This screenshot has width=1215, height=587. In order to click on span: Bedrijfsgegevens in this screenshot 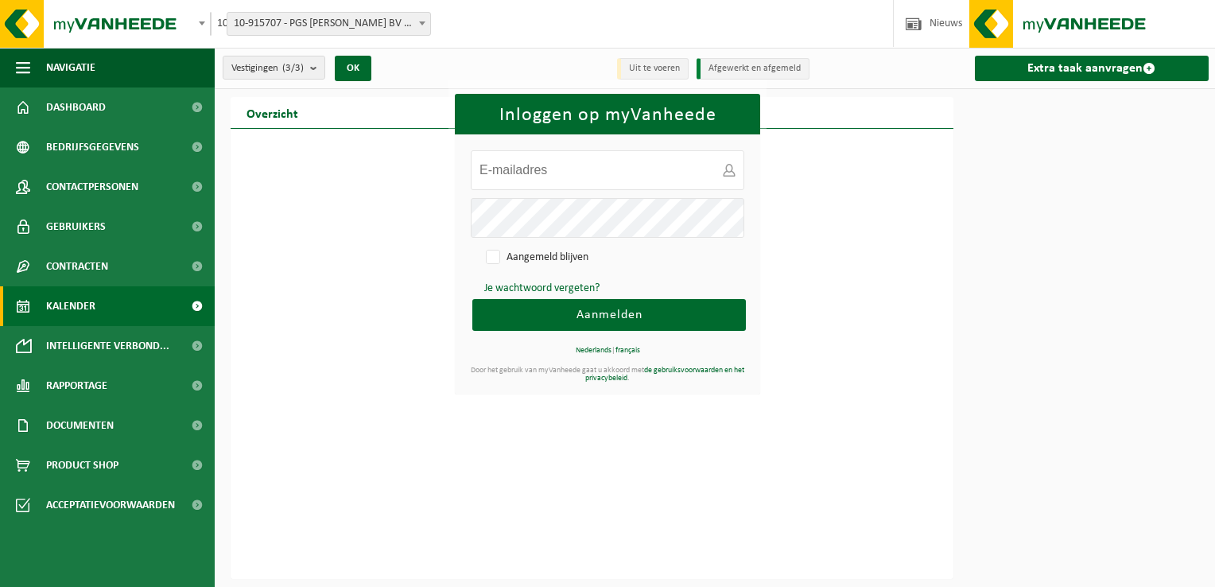, I will do `click(92, 147)`.